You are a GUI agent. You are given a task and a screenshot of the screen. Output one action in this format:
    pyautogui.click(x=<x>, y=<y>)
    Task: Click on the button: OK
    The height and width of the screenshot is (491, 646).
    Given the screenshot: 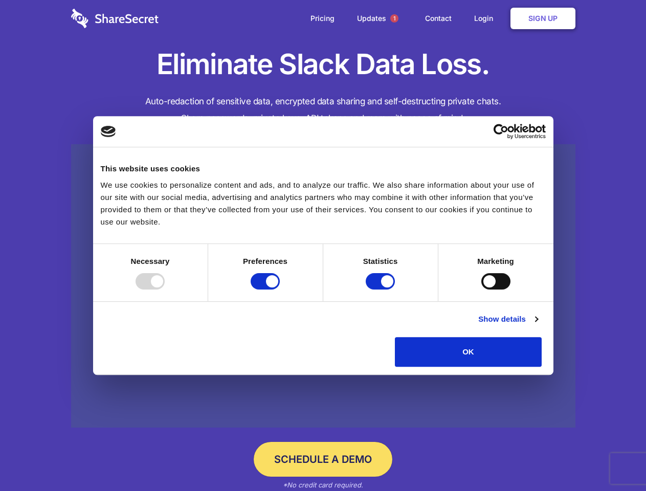 What is the action you would take?
    pyautogui.click(x=468, y=352)
    